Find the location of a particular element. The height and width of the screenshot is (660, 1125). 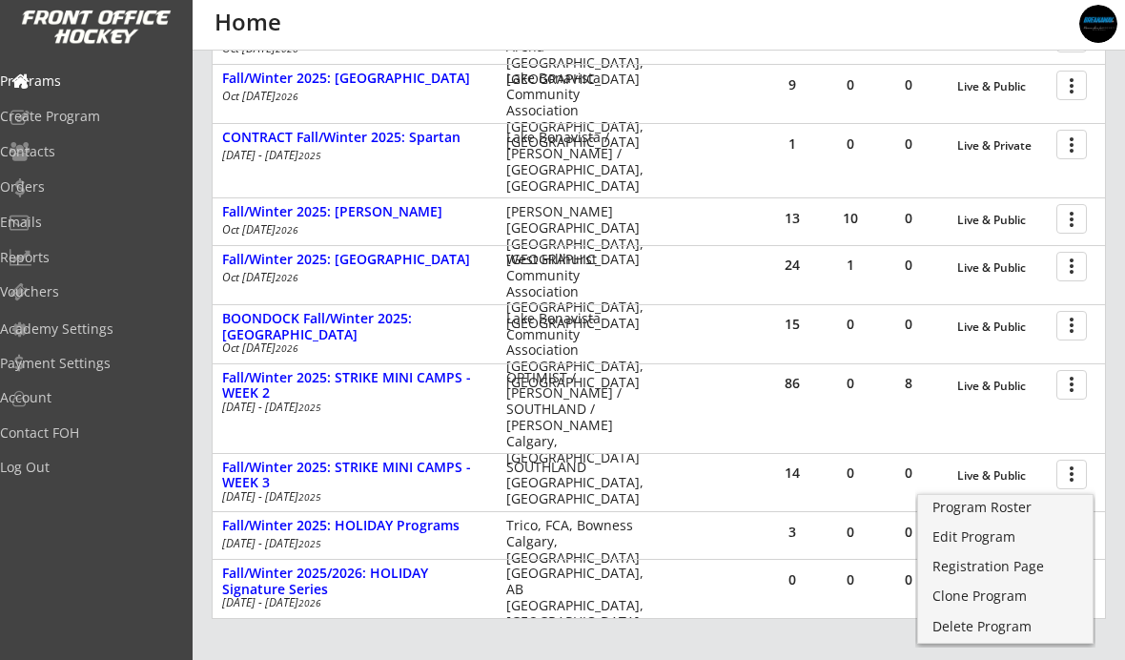

div: 10 is located at coordinates (851, 218).